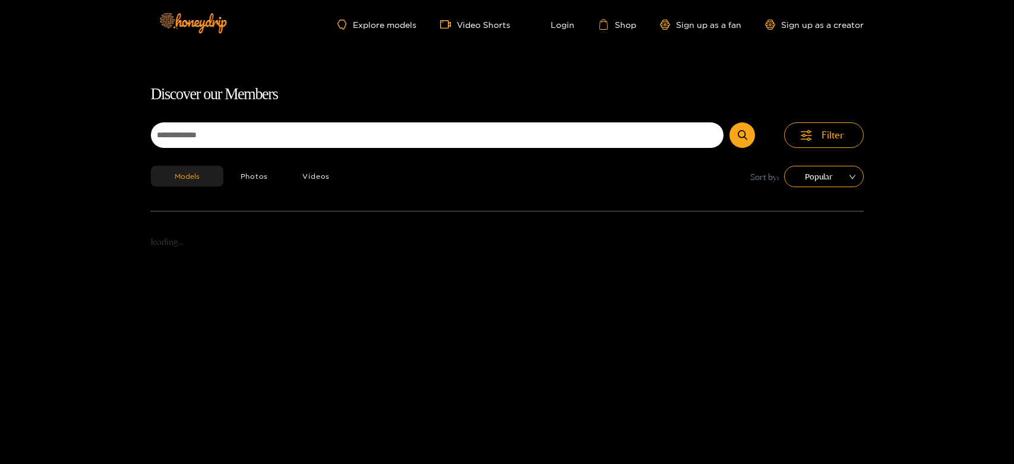 The height and width of the screenshot is (464, 1014). What do you see at coordinates (507, 94) in the screenshot?
I see `h1: Discover our Members` at bounding box center [507, 94].